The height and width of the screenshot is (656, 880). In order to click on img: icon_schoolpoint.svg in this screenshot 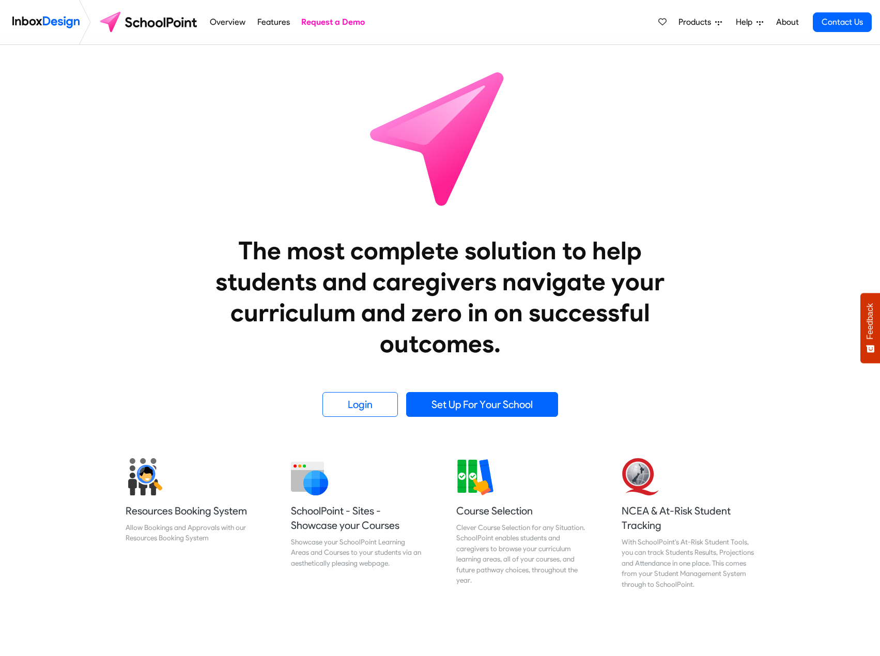, I will do `click(440, 138)`.